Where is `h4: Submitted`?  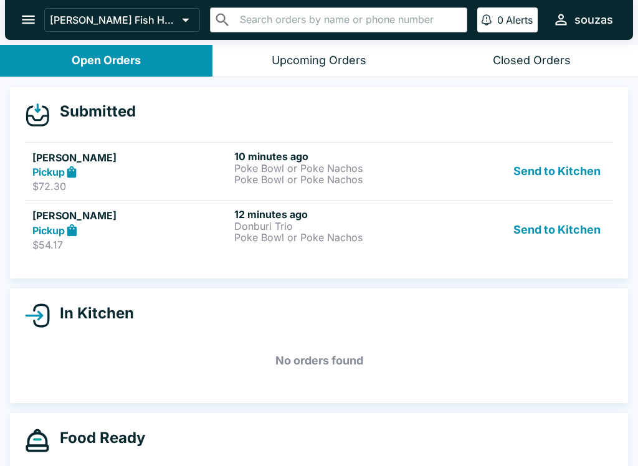
h4: Submitted is located at coordinates (93, 112).